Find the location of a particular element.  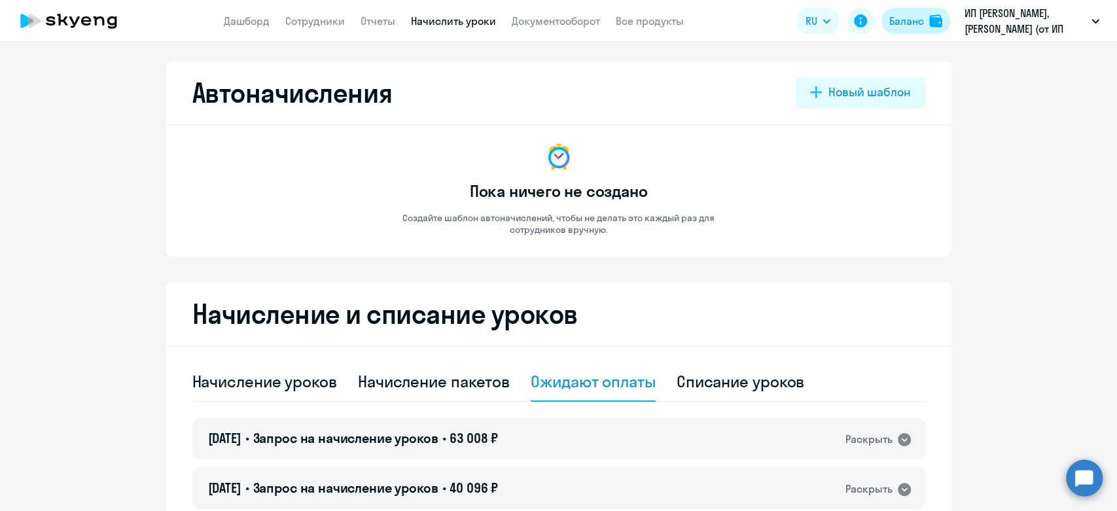

div: Начисление уроков is located at coordinates (264, 382).